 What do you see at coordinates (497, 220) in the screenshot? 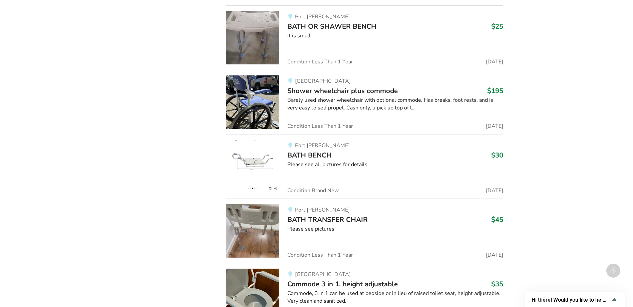
I see `h3: $45` at bounding box center [497, 220].